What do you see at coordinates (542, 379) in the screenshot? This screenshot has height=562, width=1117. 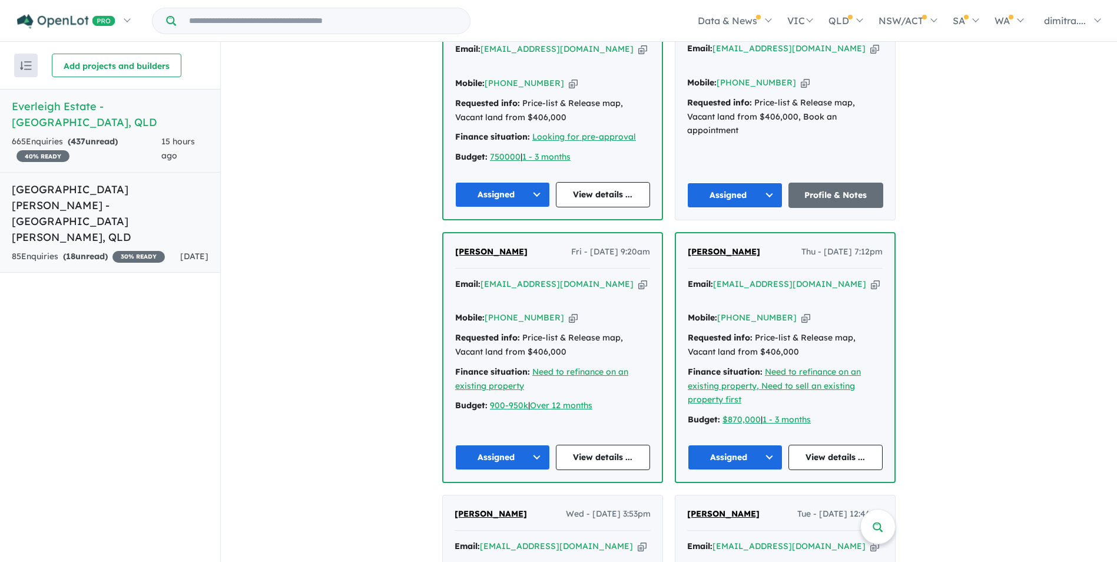 I see `u: Need to refinance on an existing property` at bounding box center [542, 379].